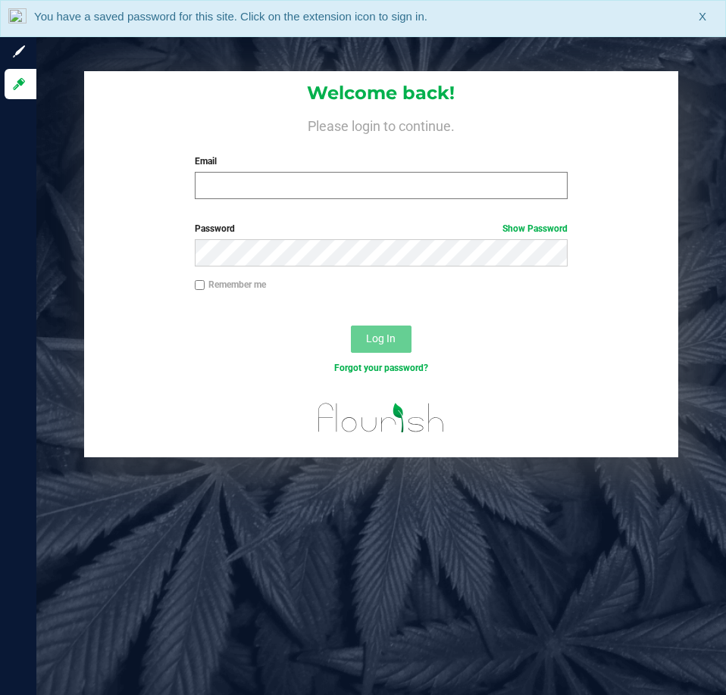 This screenshot has height=695, width=726. Describe the element at coordinates (200, 286) in the screenshot. I see `input: Remember me` at that location.